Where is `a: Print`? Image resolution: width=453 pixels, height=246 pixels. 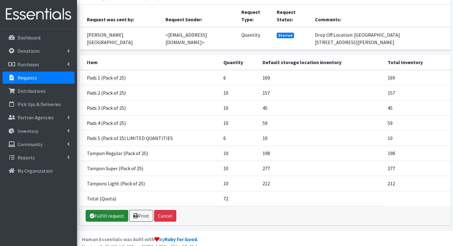
a: Print is located at coordinates (141, 216).